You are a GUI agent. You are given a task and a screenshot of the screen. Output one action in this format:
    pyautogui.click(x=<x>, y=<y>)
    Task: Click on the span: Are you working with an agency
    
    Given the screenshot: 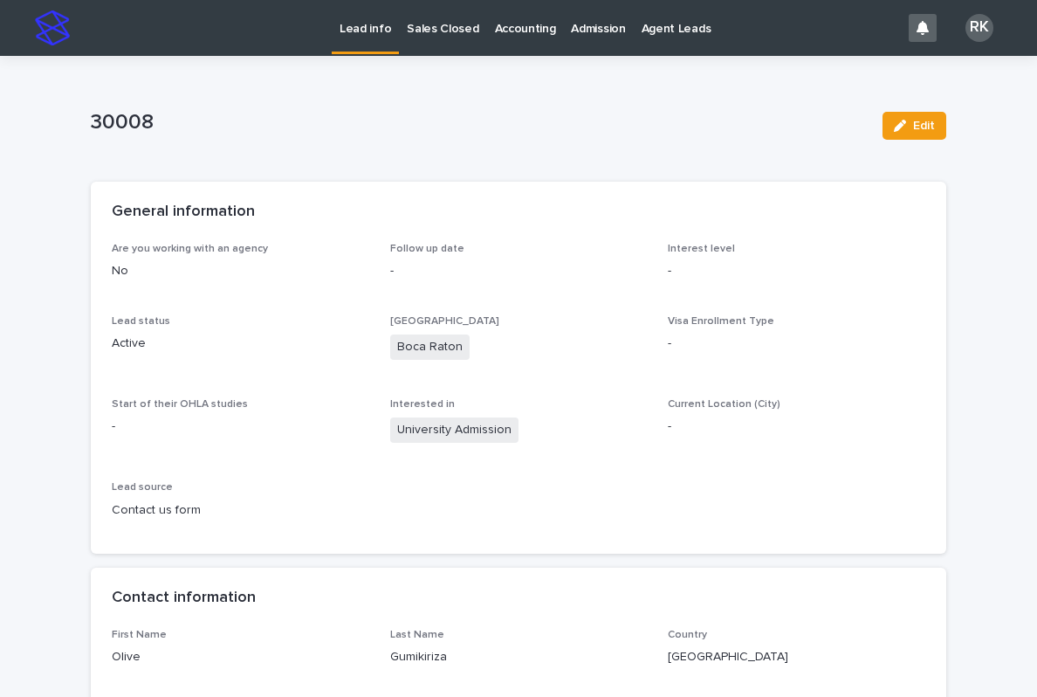 What is the action you would take?
    pyautogui.click(x=190, y=249)
    